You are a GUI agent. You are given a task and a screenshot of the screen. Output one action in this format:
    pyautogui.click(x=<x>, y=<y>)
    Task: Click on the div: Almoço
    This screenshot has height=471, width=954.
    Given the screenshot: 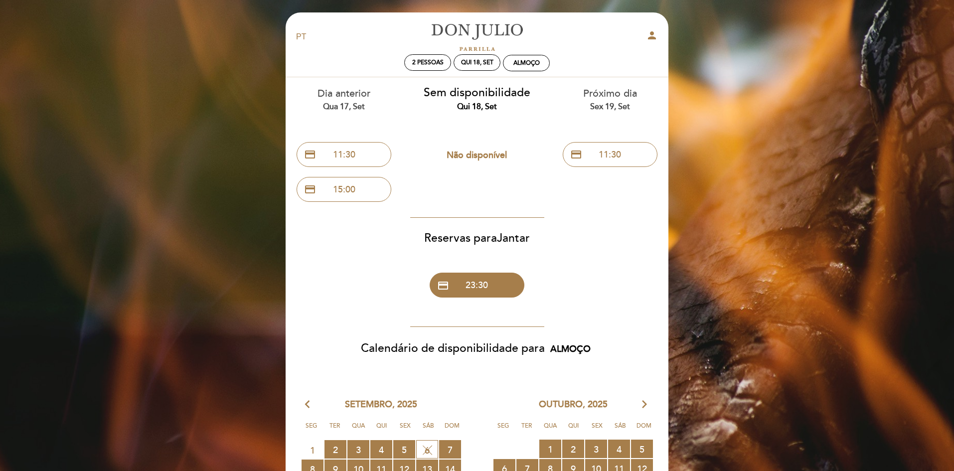 What is the action you would take?
    pyautogui.click(x=526, y=63)
    